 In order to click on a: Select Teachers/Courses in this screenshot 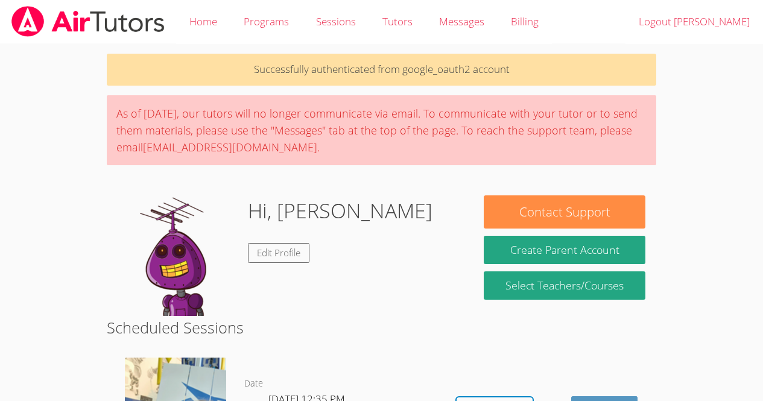, I will do `click(564, 285)`.